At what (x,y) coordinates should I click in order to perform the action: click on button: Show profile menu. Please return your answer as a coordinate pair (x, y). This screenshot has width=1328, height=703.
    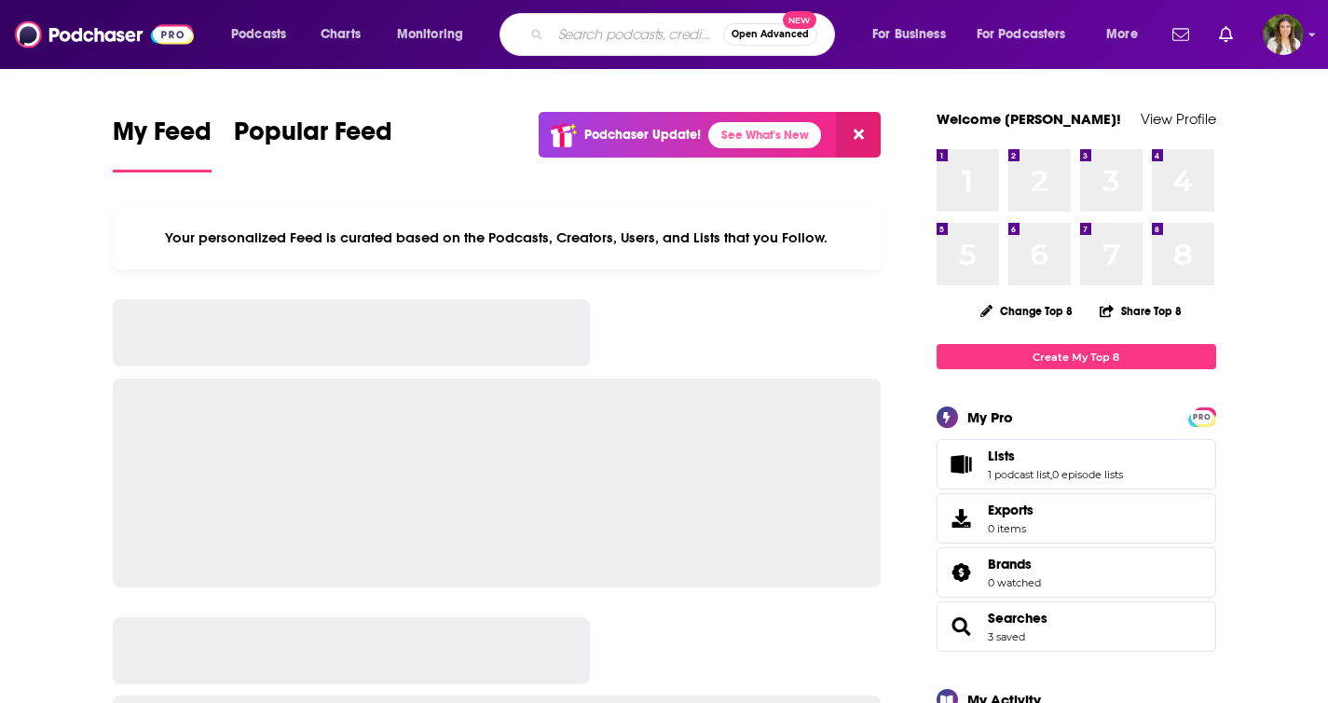
    Looking at the image, I should click on (1284, 34).